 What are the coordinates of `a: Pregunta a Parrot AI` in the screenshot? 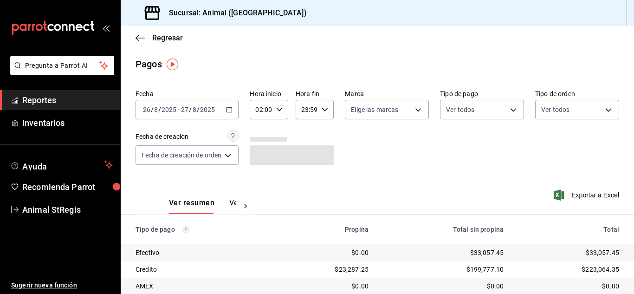 It's located at (60, 72).